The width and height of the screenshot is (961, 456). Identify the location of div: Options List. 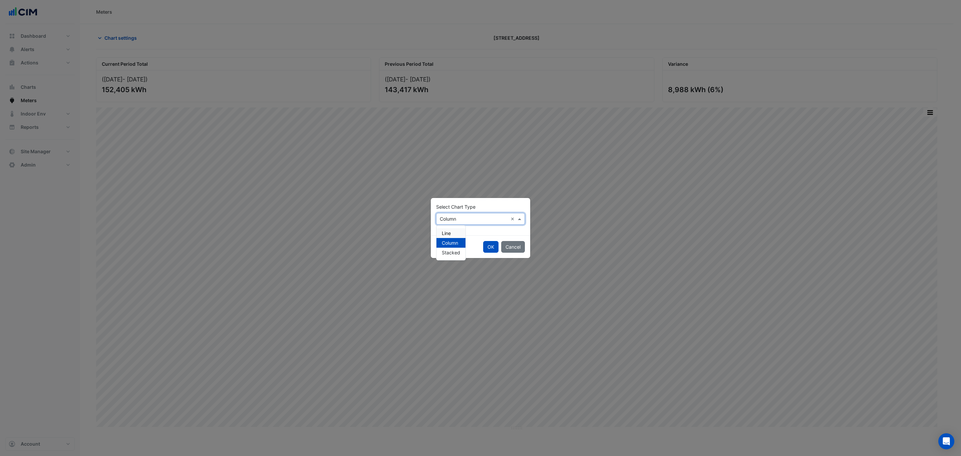
(451, 243).